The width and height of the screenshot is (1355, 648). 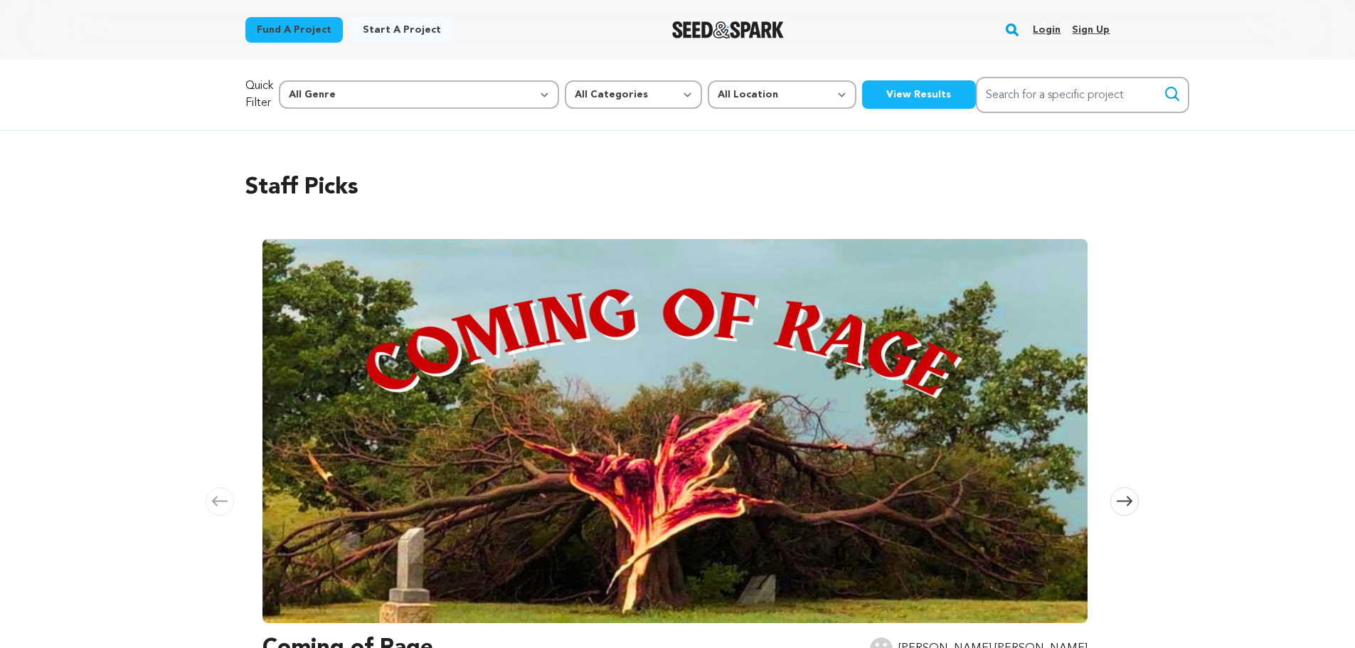 What do you see at coordinates (919, 95) in the screenshot?
I see `button: View Results` at bounding box center [919, 95].